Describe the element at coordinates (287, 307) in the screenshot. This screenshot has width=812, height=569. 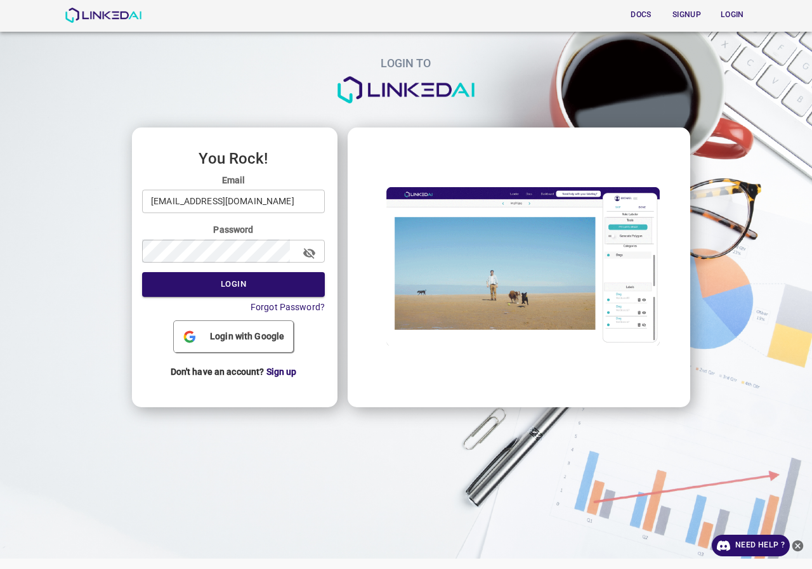
I see `span: Forgot Password?` at that location.